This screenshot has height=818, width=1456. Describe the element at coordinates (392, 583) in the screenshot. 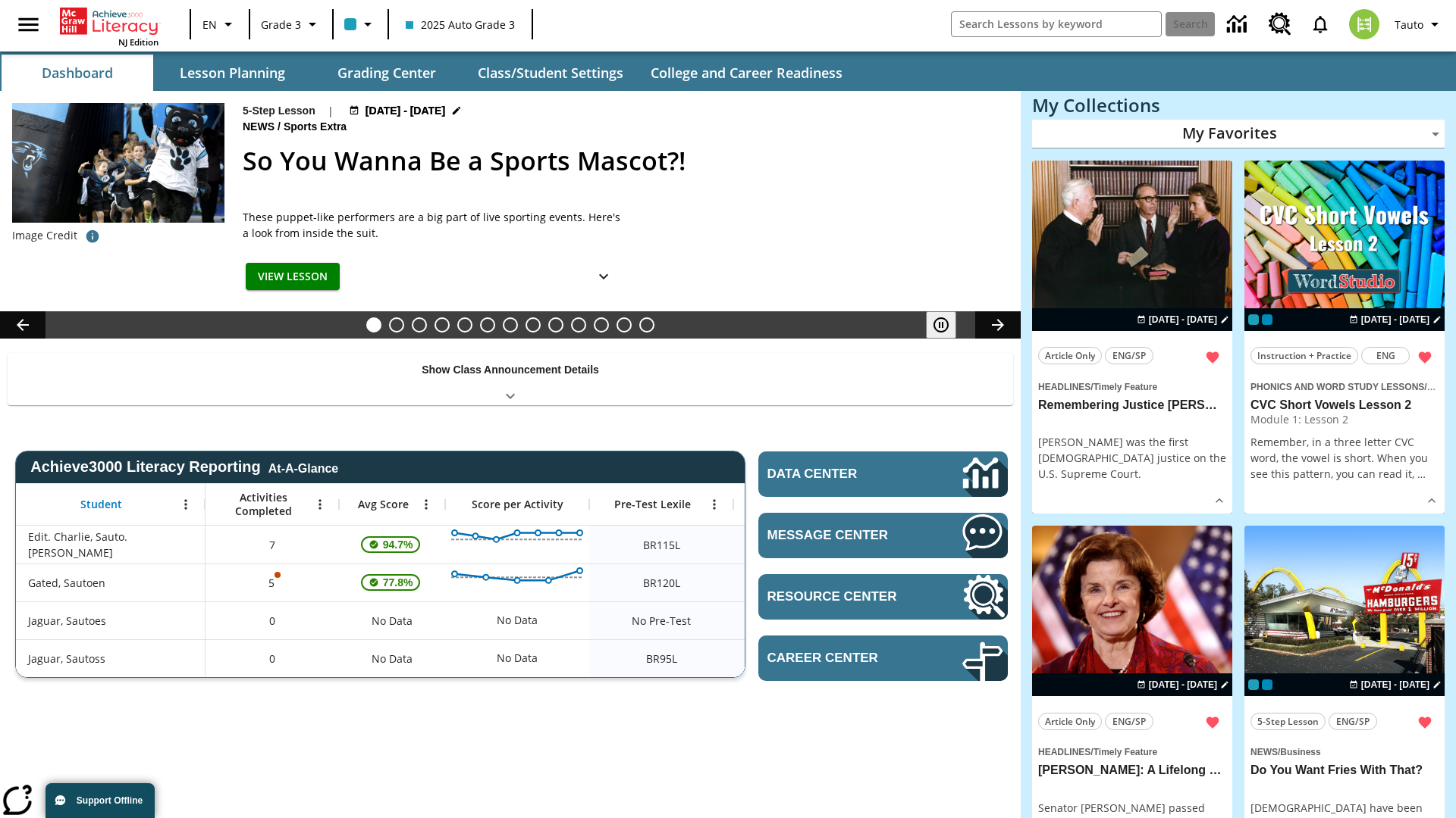

I see `div: , 77.8%, This student's Average First Try Score 77.8% is above 75%, Gated, Sautoen` at that location.